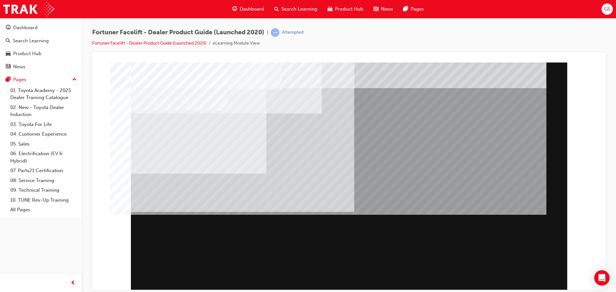  I want to click on a: 07. Parts21 Certification, so click(43, 171).